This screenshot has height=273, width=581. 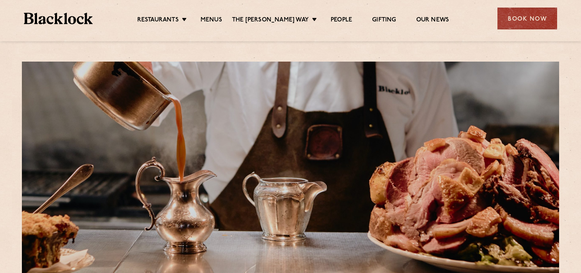 What do you see at coordinates (342, 21) in the screenshot?
I see `a: People` at bounding box center [342, 21].